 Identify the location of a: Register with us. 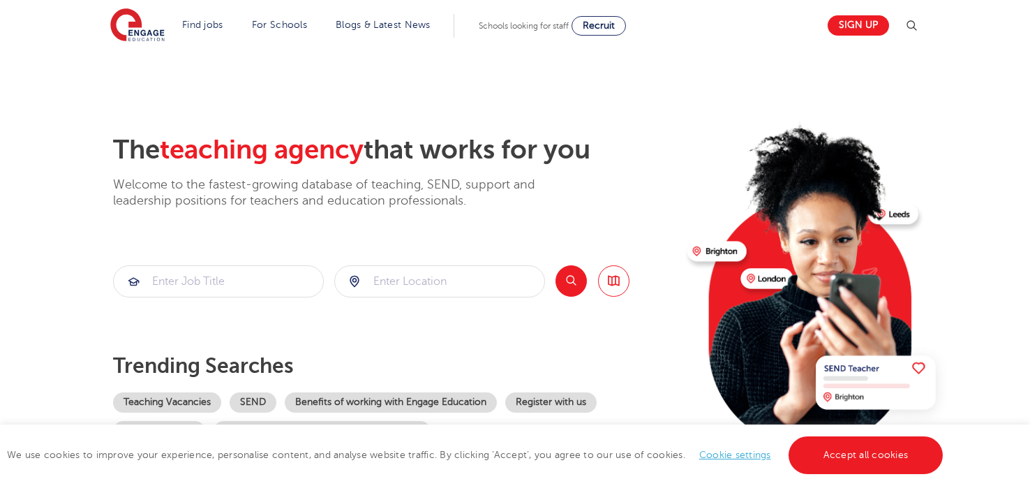
(551, 402).